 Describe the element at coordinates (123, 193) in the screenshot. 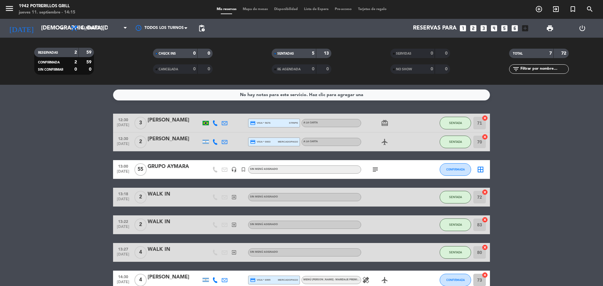

I see `span: 13:18` at that location.